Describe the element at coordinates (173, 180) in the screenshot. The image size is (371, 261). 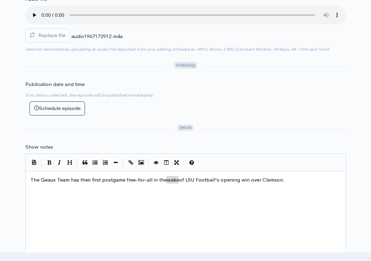
I see `span: wake` at that location.